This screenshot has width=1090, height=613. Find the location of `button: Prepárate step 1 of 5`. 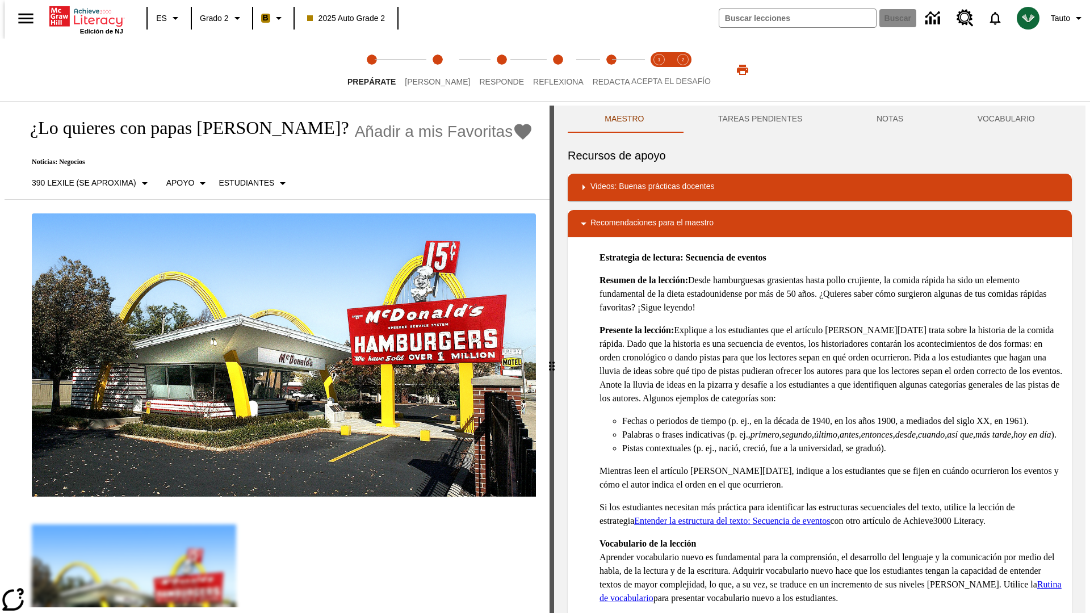

button: Prepárate step 1 of 5 is located at coordinates (371, 70).